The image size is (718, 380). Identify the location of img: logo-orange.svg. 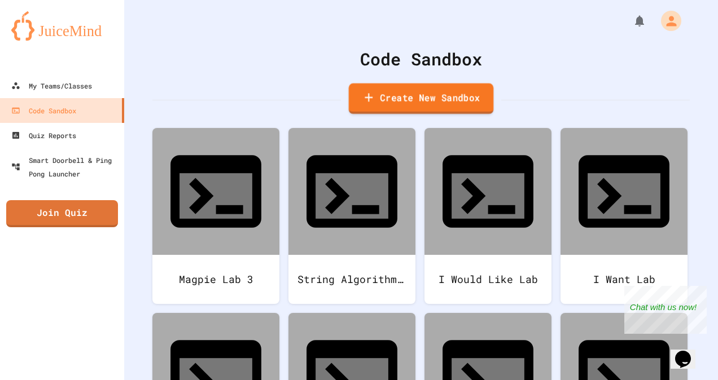
(62, 26).